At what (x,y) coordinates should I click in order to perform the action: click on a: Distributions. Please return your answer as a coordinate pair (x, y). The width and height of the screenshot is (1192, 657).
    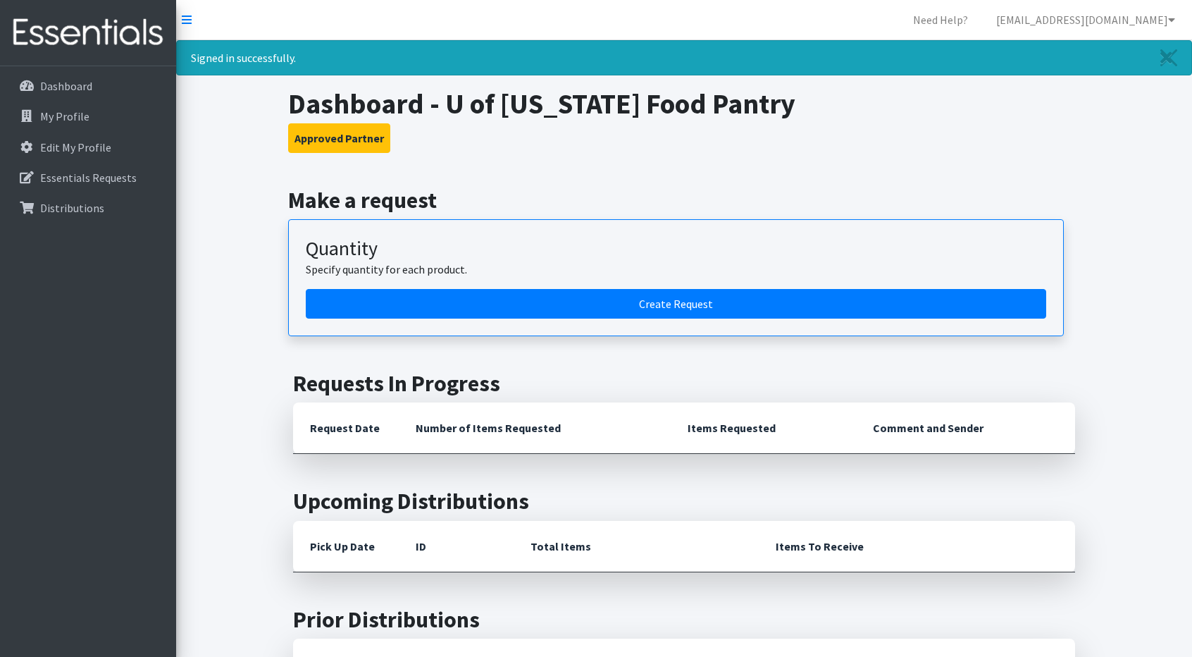
    Looking at the image, I should click on (88, 208).